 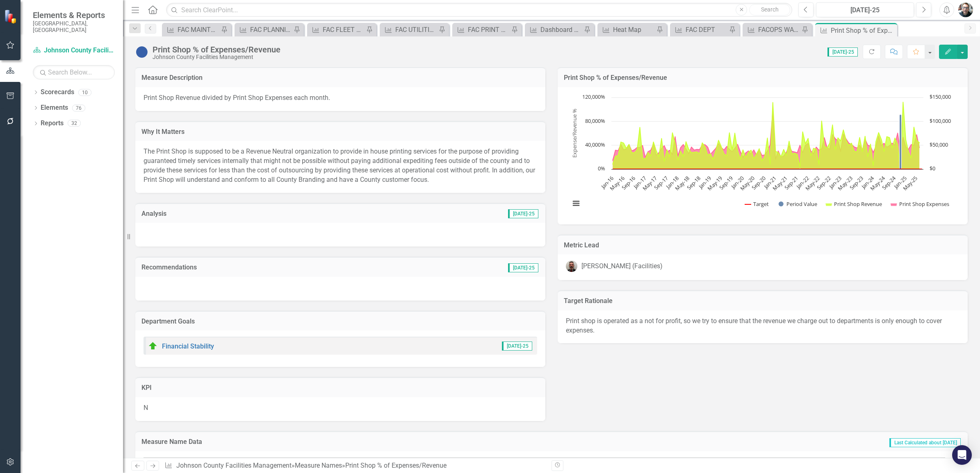 What do you see at coordinates (767, 169) in the screenshot?
I see `g: Target, series 1 of 4. Line with 115 data points. Y axis, Expense/Revenue %.` at bounding box center [767, 169].